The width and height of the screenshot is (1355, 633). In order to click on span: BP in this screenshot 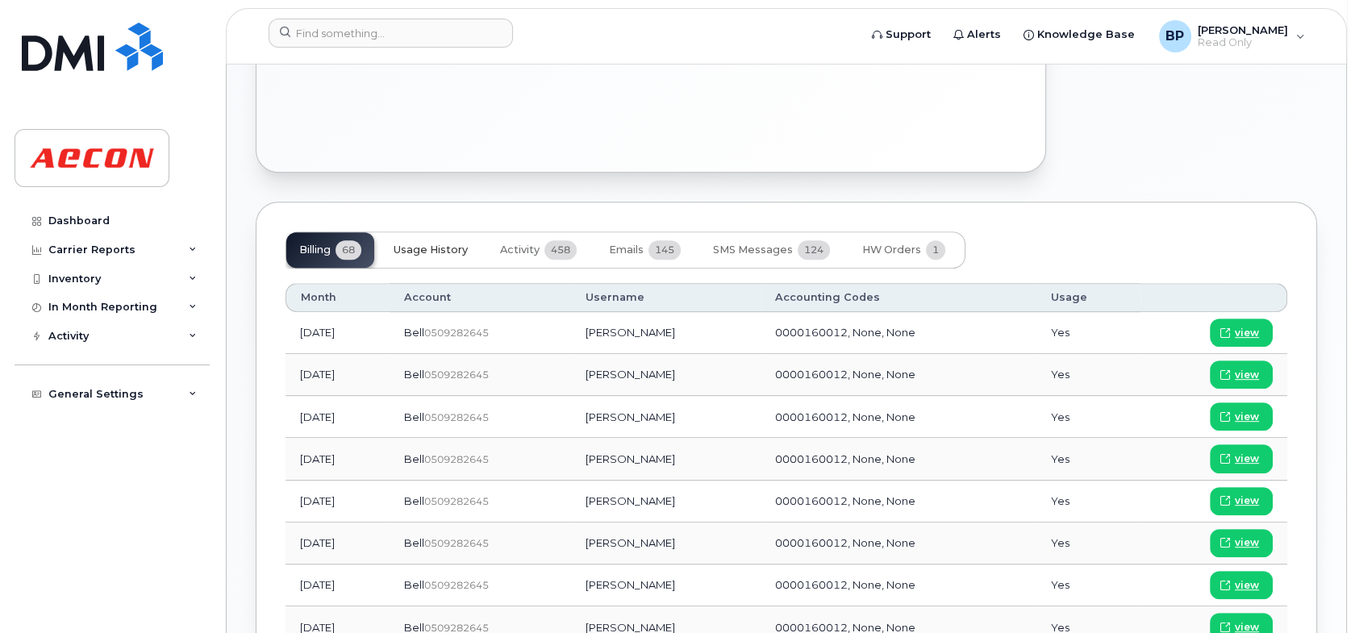, I will do `click(1174, 36)`.